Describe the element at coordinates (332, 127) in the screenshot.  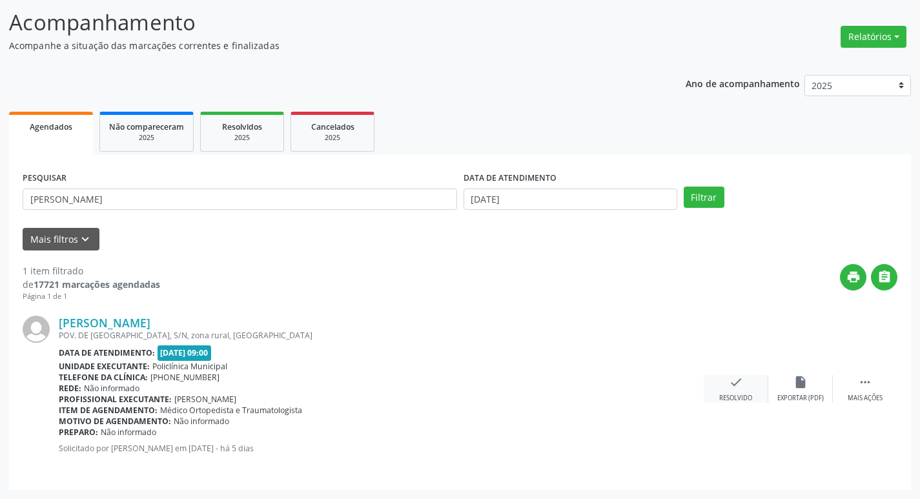
I see `span: Cancelados` at that location.